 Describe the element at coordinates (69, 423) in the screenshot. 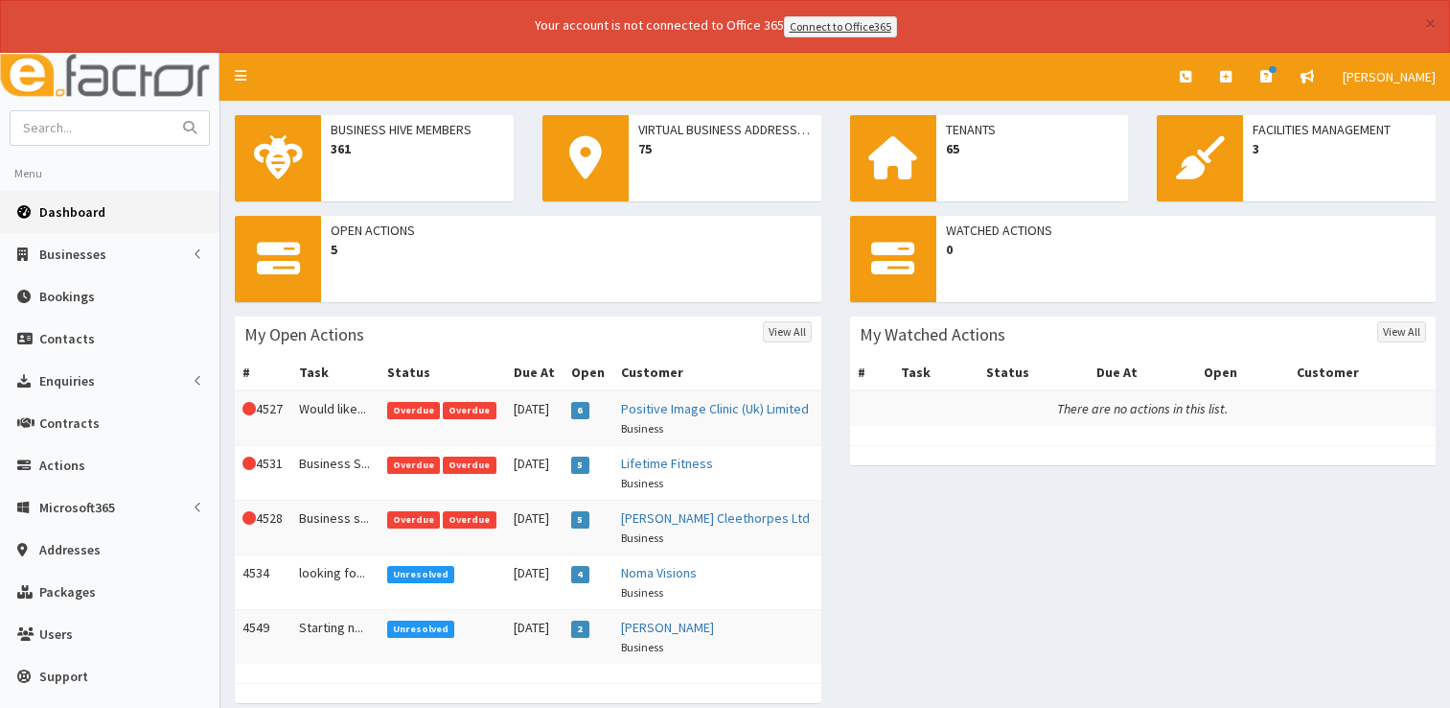

I see `span: Contracts` at that location.